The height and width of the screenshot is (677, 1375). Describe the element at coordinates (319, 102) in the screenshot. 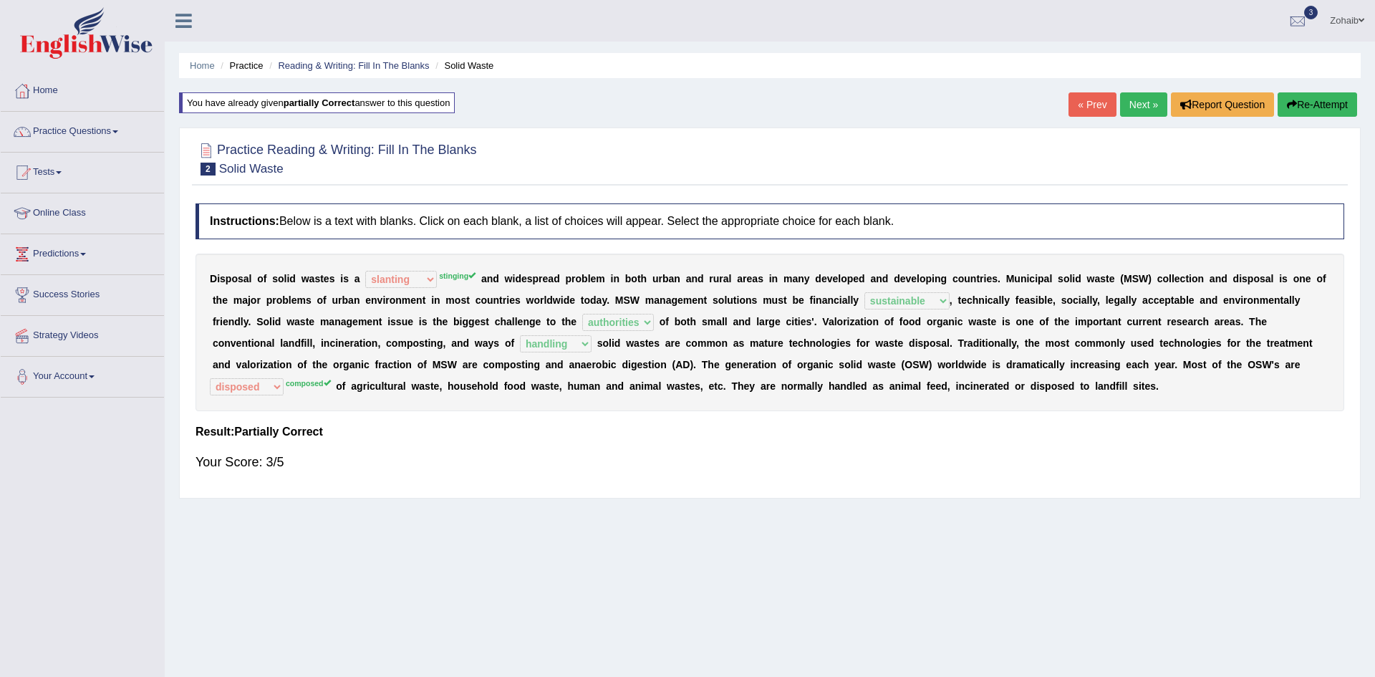

I see `b: partially correct` at that location.